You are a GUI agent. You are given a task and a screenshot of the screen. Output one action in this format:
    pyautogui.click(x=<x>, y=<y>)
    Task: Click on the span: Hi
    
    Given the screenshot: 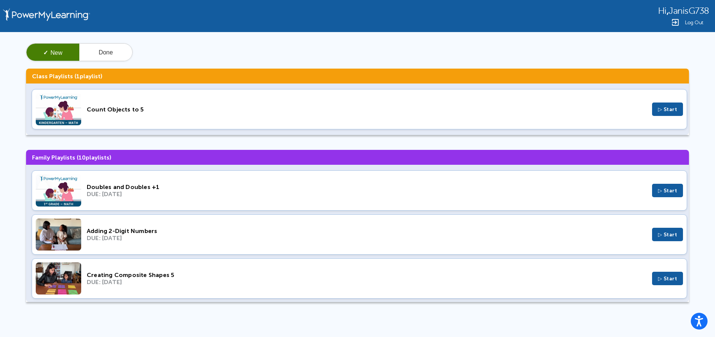 What is the action you would take?
    pyautogui.click(x=662, y=11)
    